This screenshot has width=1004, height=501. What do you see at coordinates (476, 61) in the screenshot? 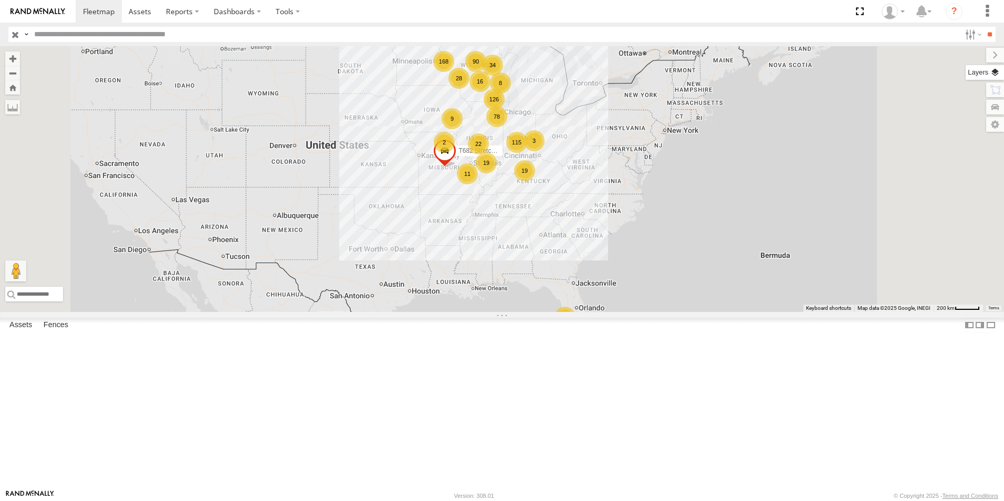
I see `div: 90` at bounding box center [476, 61].